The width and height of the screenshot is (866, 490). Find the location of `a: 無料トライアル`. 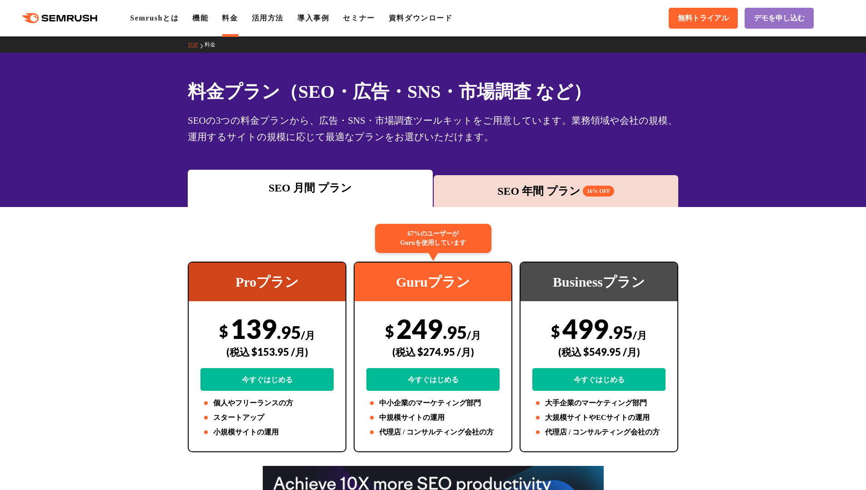

a: 無料トライアル is located at coordinates (704, 18).